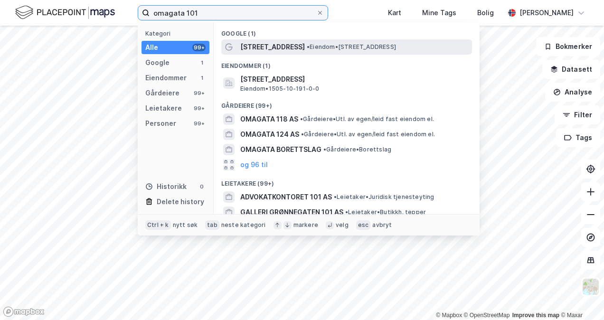 The height and width of the screenshot is (320, 604). What do you see at coordinates (573, 92) in the screenshot?
I see `button: Analyse` at bounding box center [573, 92].